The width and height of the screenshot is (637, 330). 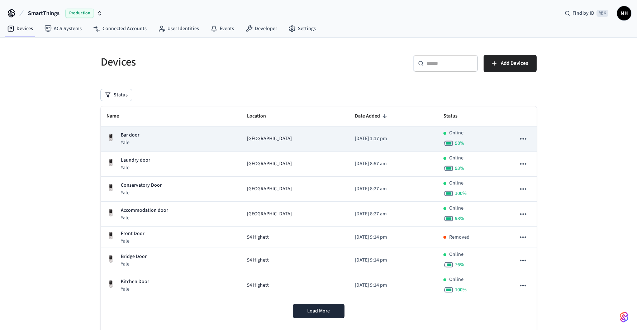 I want to click on p: Removed, so click(x=459, y=237).